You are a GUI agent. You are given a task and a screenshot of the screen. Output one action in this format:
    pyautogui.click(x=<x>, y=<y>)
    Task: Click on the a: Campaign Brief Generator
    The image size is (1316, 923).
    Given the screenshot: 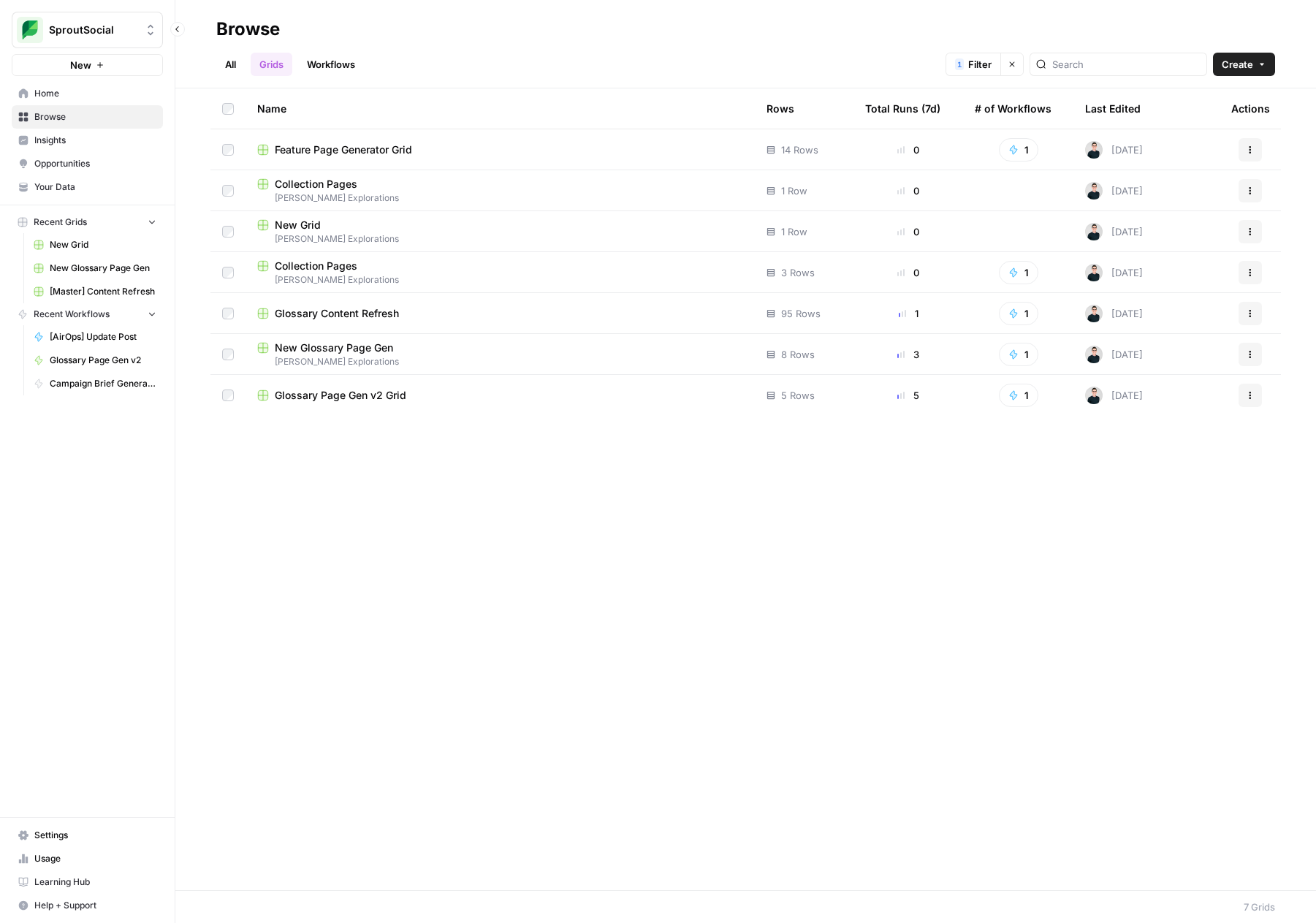 What is the action you would take?
    pyautogui.click(x=95, y=384)
    